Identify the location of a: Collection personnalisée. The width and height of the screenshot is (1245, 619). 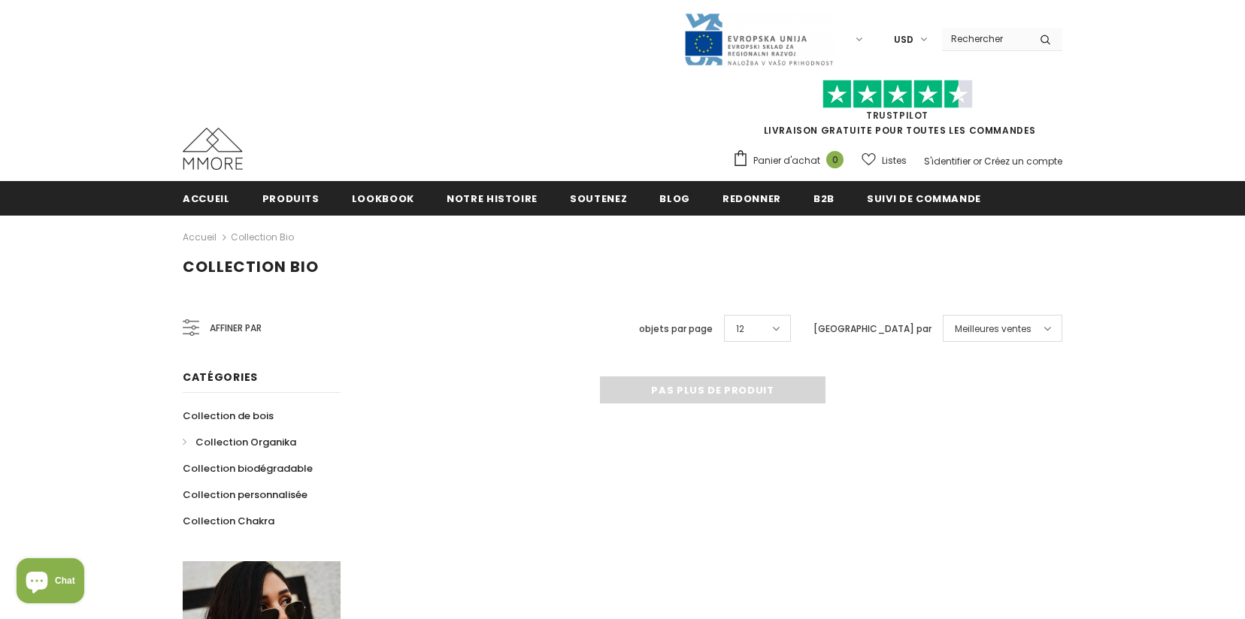
(245, 495).